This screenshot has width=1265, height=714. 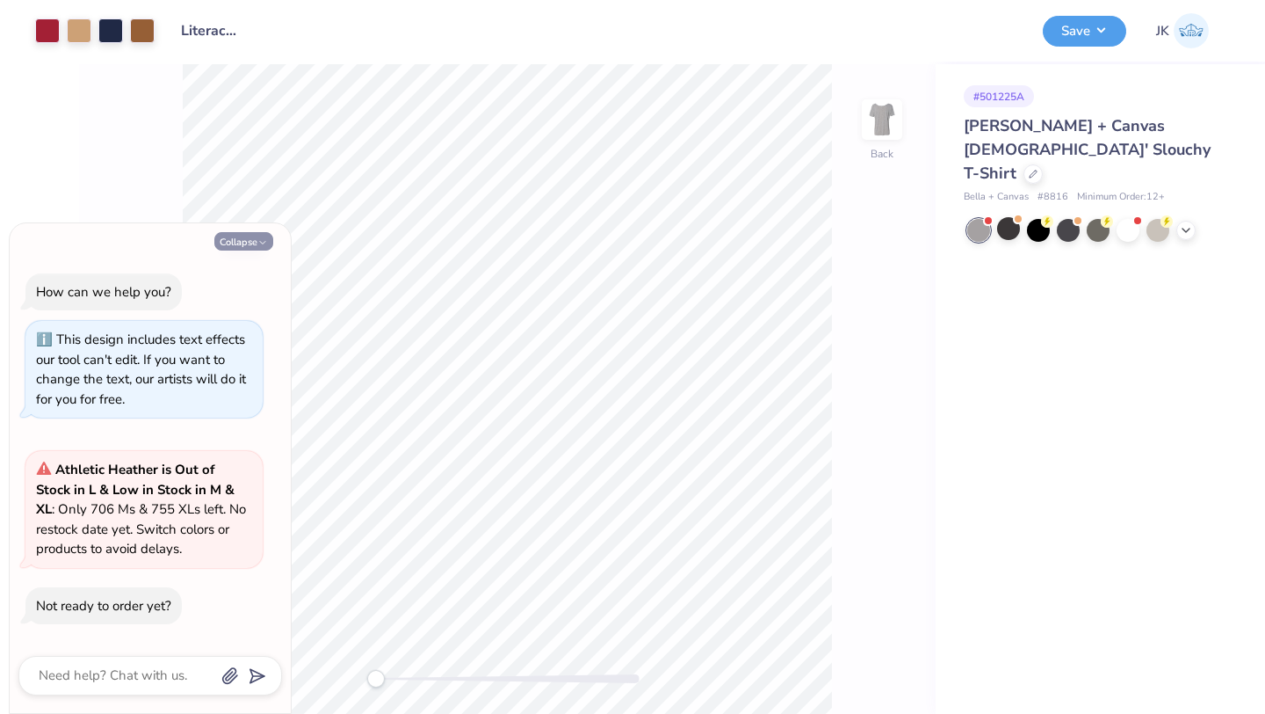 What do you see at coordinates (1192, 31) in the screenshot?
I see `img: Joshua Kelley` at bounding box center [1192, 31].